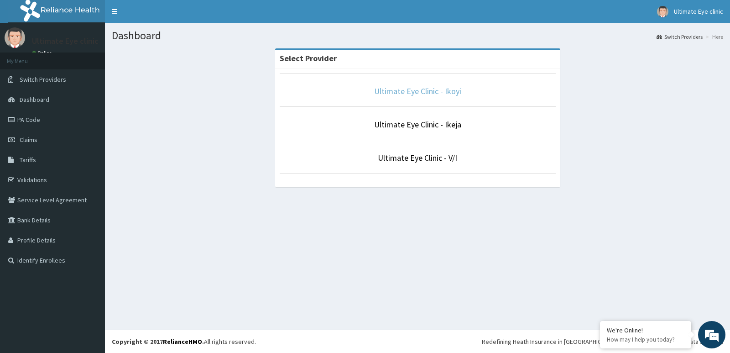 This screenshot has height=353, width=730. What do you see at coordinates (158, 341) in the screenshot?
I see `strong: Copyright © 2017 .` at bounding box center [158, 341].